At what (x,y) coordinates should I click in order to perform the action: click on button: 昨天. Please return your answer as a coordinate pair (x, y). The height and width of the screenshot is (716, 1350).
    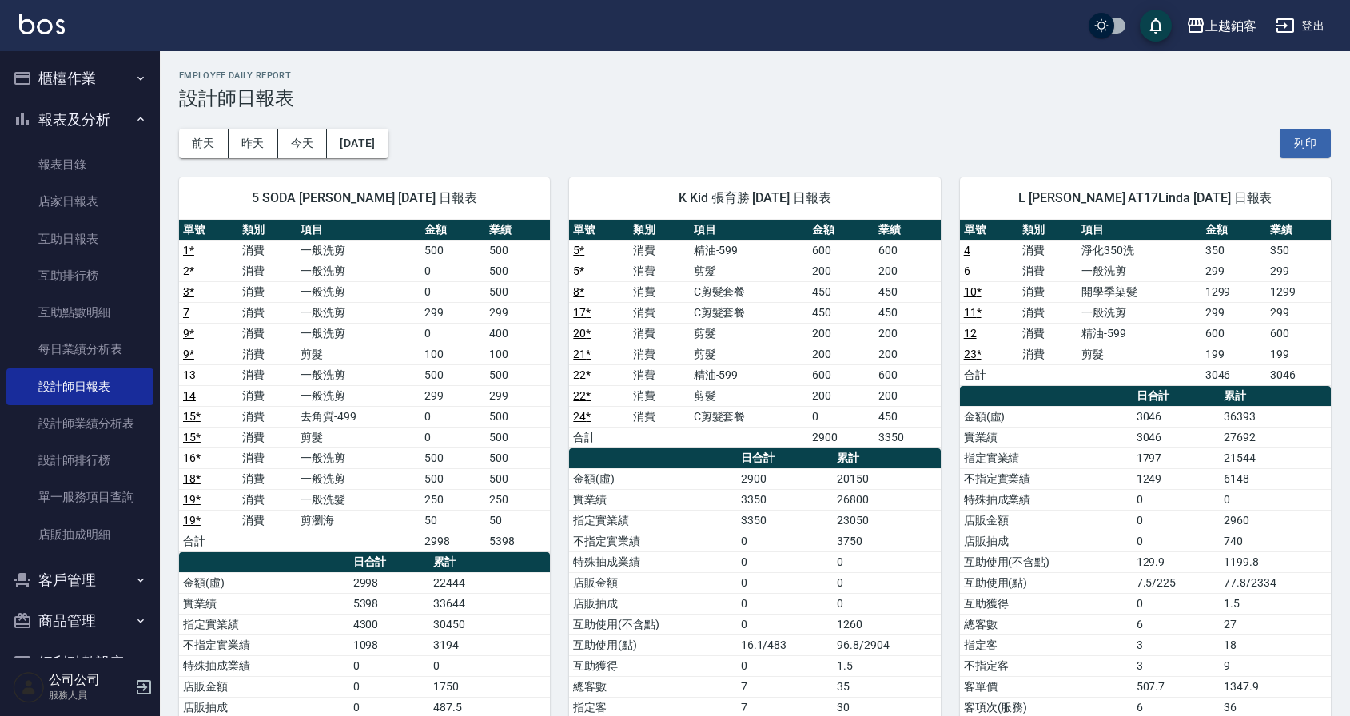
    Looking at the image, I should click on (253, 143).